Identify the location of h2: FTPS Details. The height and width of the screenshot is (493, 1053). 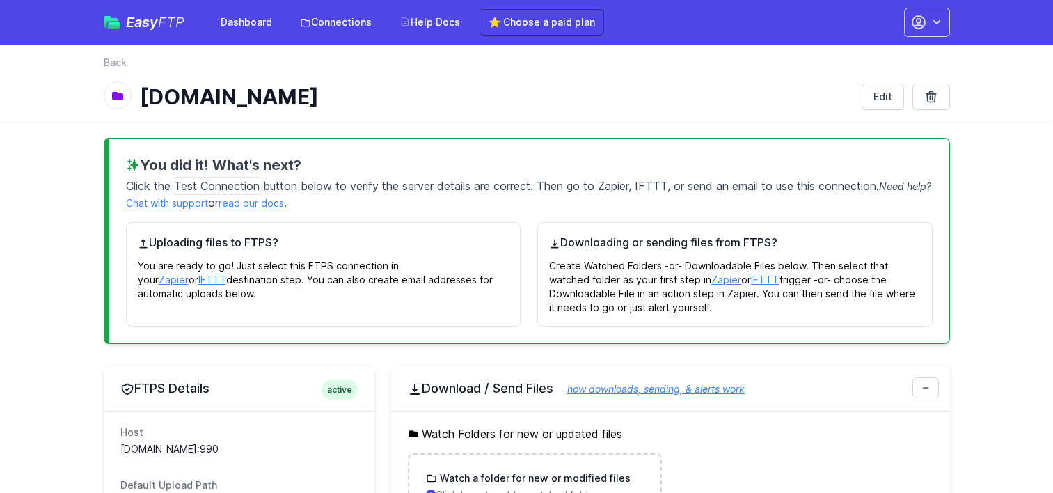
(239, 388).